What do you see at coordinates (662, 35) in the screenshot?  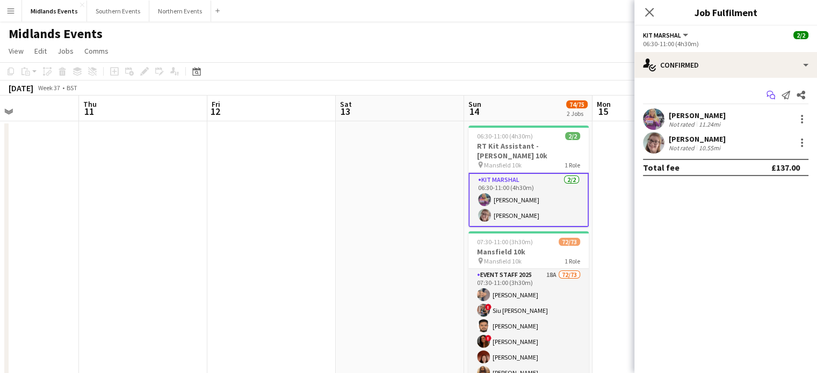 I see `span: Kit Marshal` at bounding box center [662, 35].